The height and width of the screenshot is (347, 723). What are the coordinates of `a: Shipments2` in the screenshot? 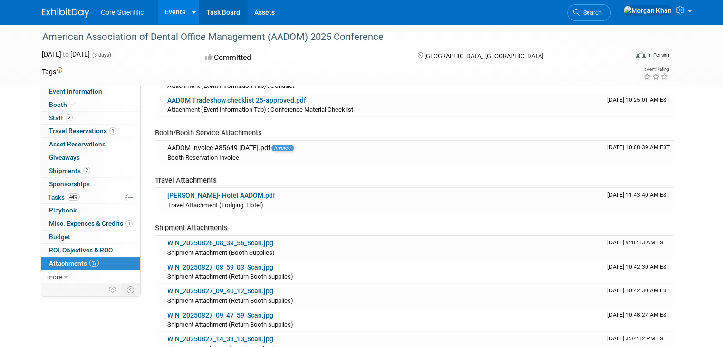 It's located at (91, 171).